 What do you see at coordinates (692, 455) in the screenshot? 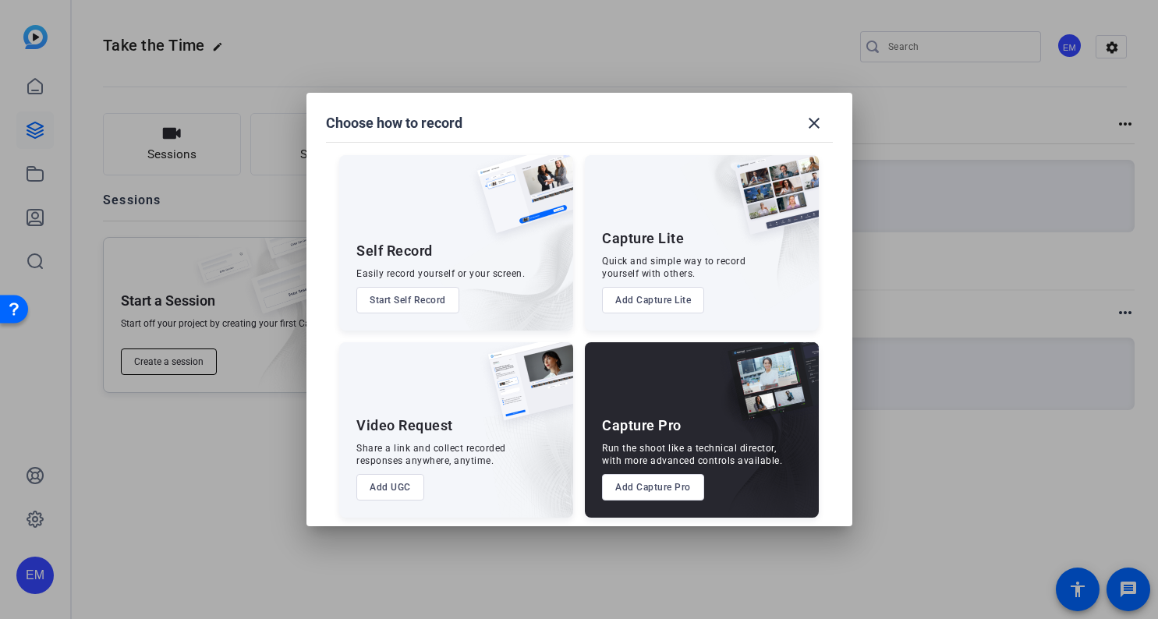
I see `div: Run the shoot like a technical director, with more advanced controls available.` at bounding box center [692, 455].